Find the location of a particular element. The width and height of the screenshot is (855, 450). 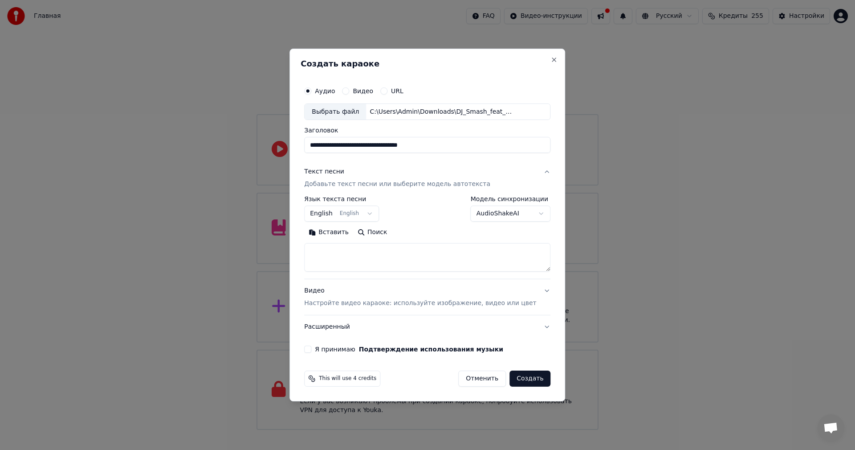

label: Модель синхронизации is located at coordinates (511, 199).